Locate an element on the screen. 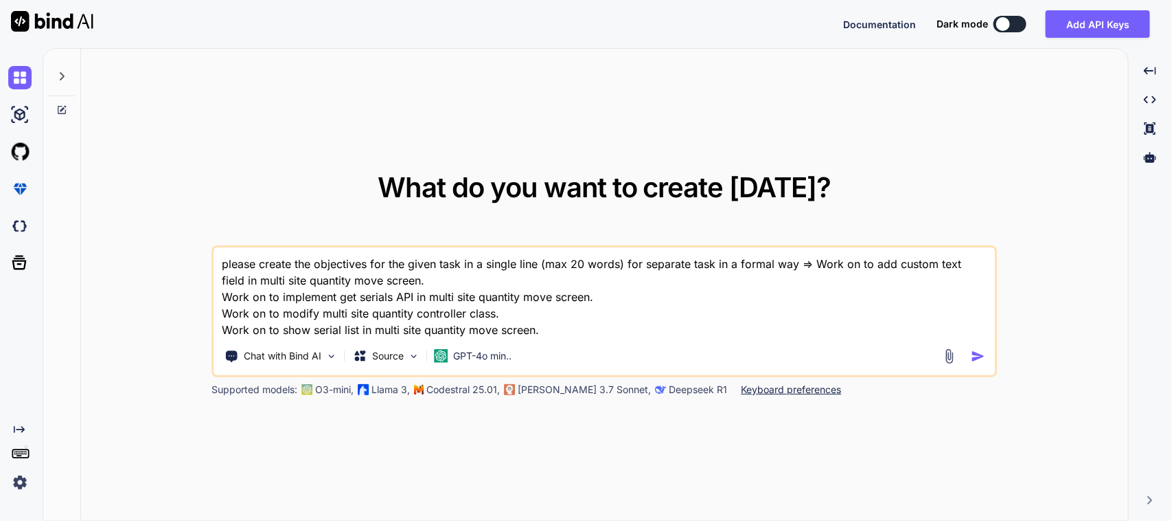  button: Add API Keys is located at coordinates (1098, 24).